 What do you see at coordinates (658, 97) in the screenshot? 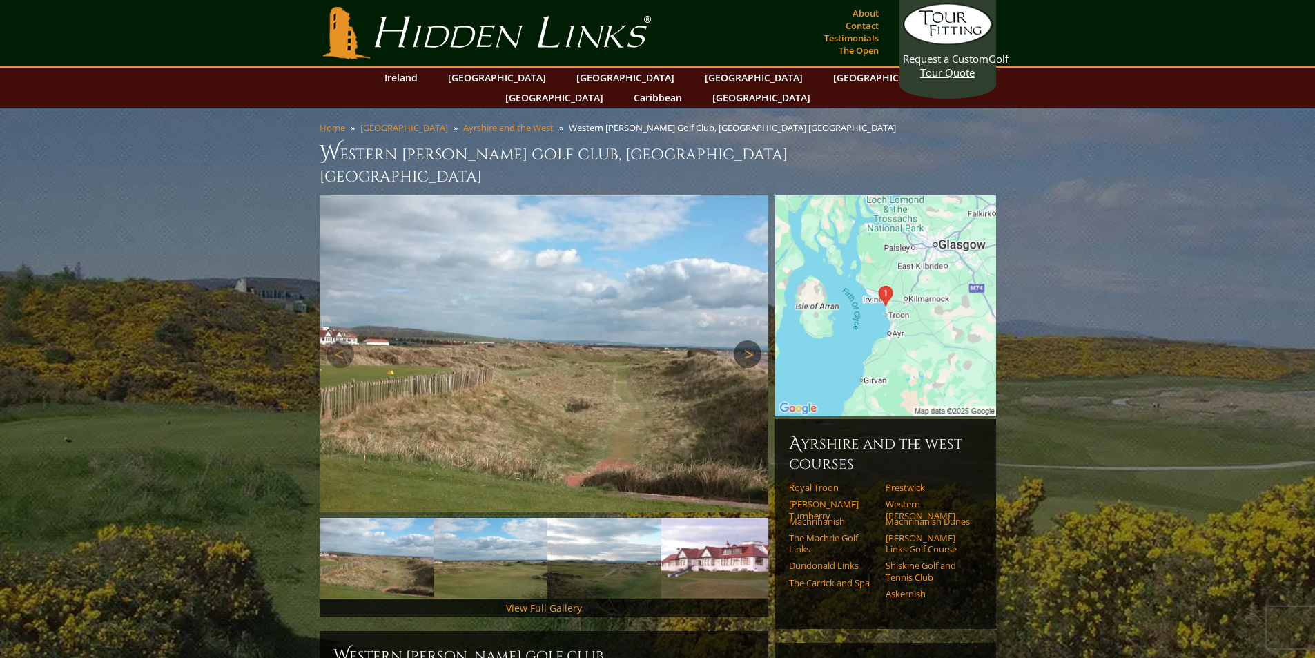
I see `a: Caribbean` at bounding box center [658, 97].